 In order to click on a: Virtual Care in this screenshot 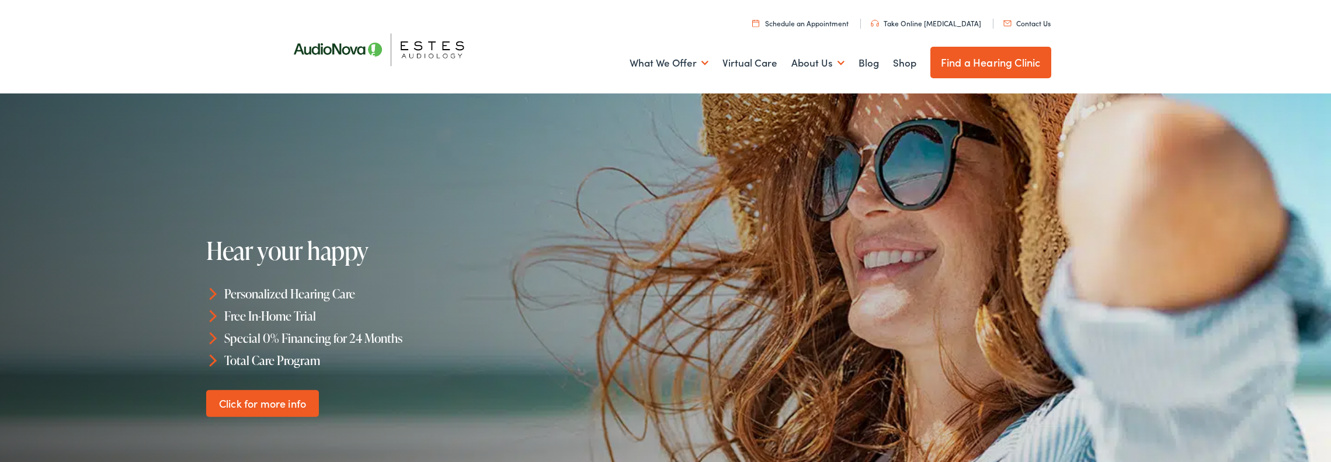, I will do `click(750, 63)`.